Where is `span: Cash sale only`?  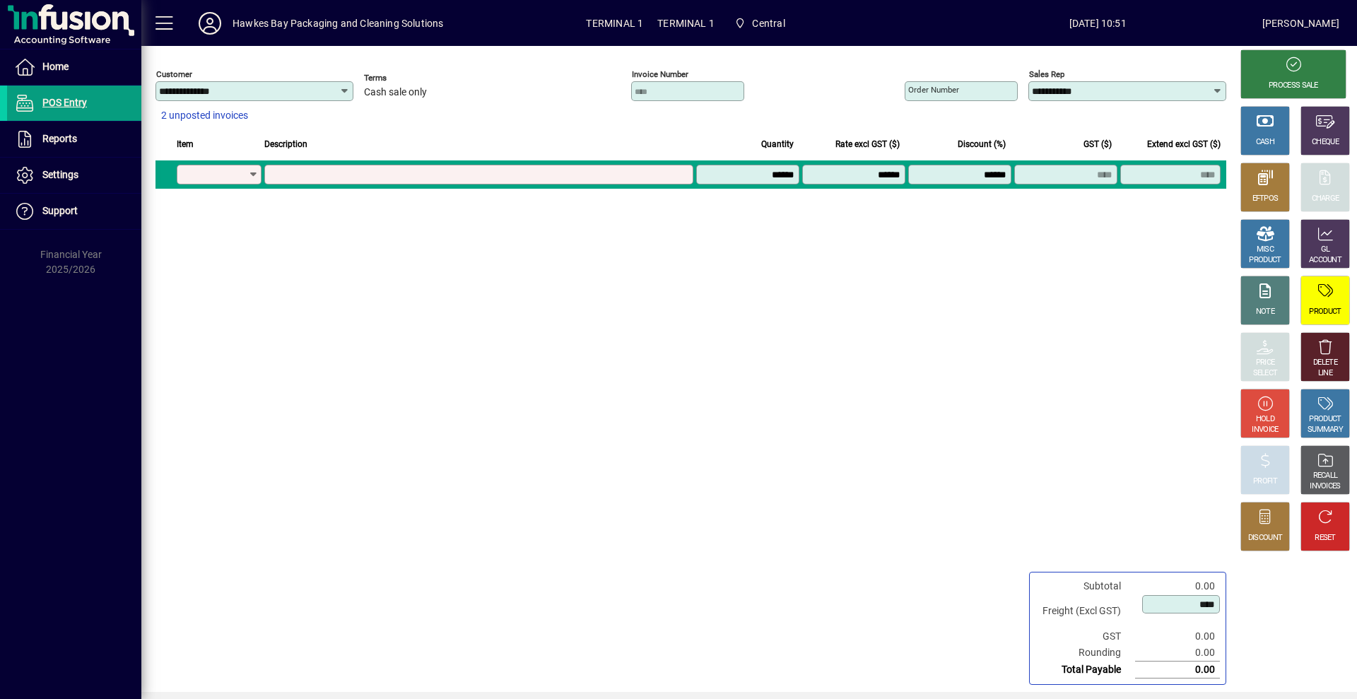
span: Cash sale only is located at coordinates (395, 93).